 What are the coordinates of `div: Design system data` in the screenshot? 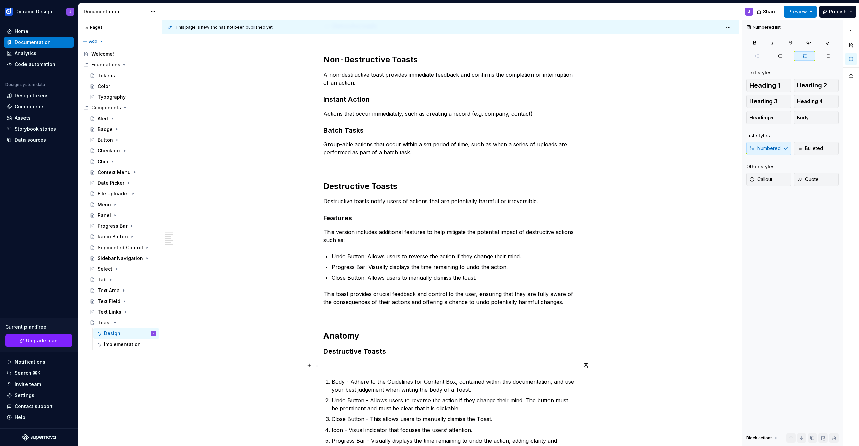 It's located at (25, 85).